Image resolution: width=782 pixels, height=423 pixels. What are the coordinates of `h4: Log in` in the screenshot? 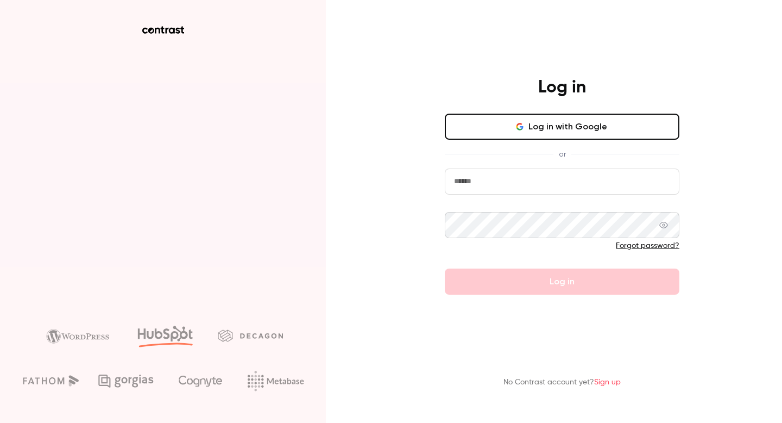 It's located at (562, 87).